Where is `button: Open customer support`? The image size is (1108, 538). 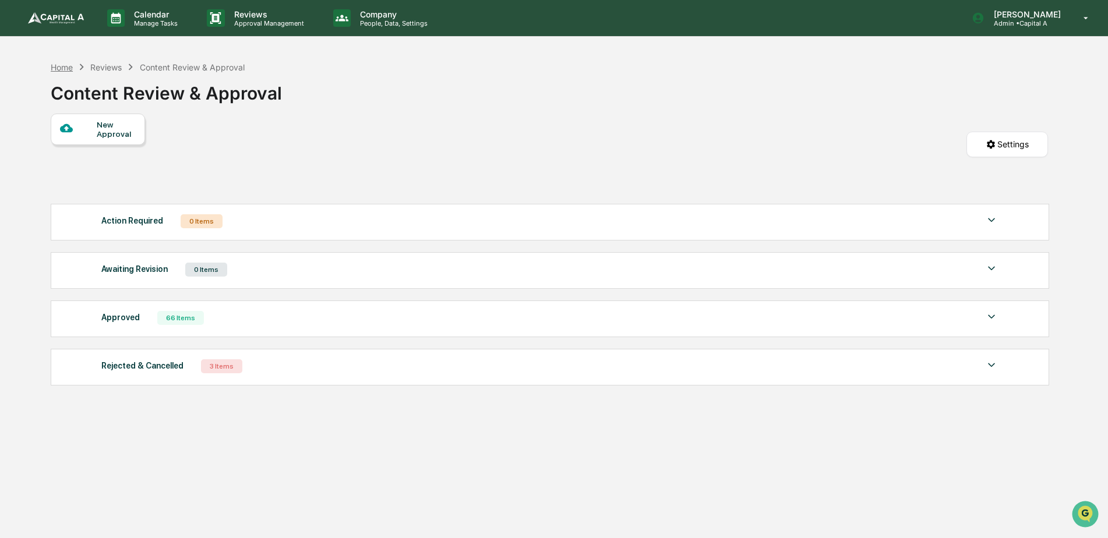
button: Open customer support is located at coordinates (15, 15).